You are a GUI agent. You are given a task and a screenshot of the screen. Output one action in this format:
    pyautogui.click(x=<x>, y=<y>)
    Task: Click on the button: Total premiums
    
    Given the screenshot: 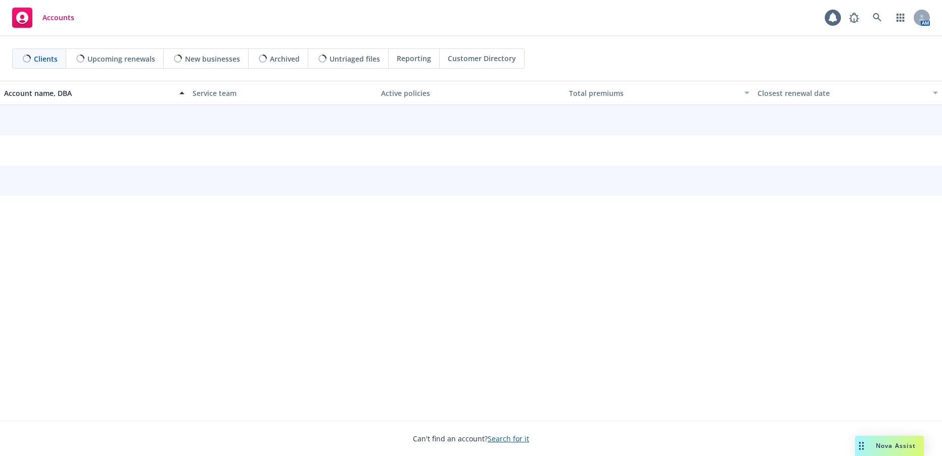 What is the action you would take?
    pyautogui.click(x=659, y=93)
    